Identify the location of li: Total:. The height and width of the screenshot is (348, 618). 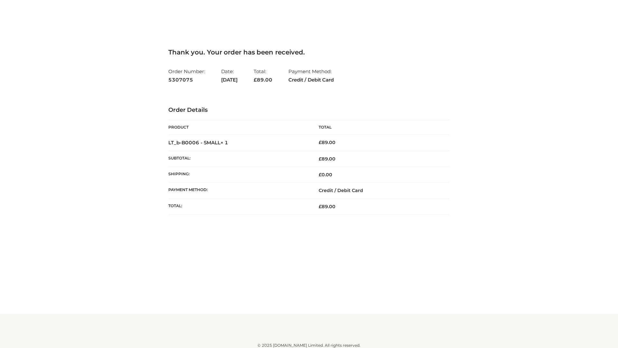
(263, 75).